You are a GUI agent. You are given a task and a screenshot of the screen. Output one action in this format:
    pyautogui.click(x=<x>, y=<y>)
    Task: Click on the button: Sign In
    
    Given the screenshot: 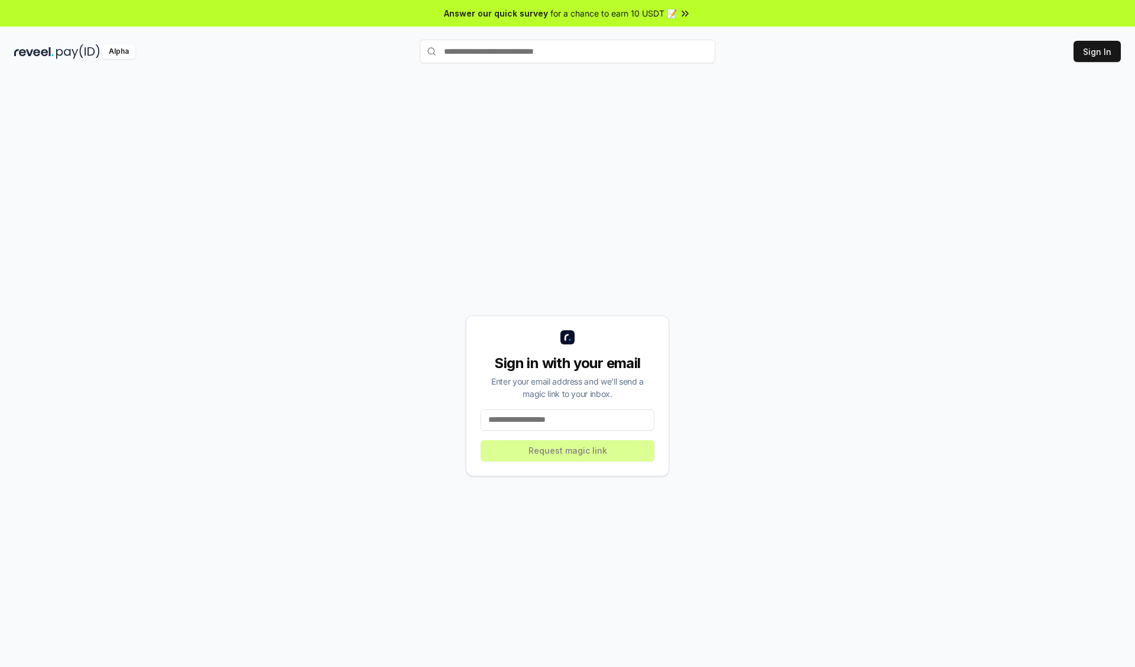 What is the action you would take?
    pyautogui.click(x=1097, y=51)
    